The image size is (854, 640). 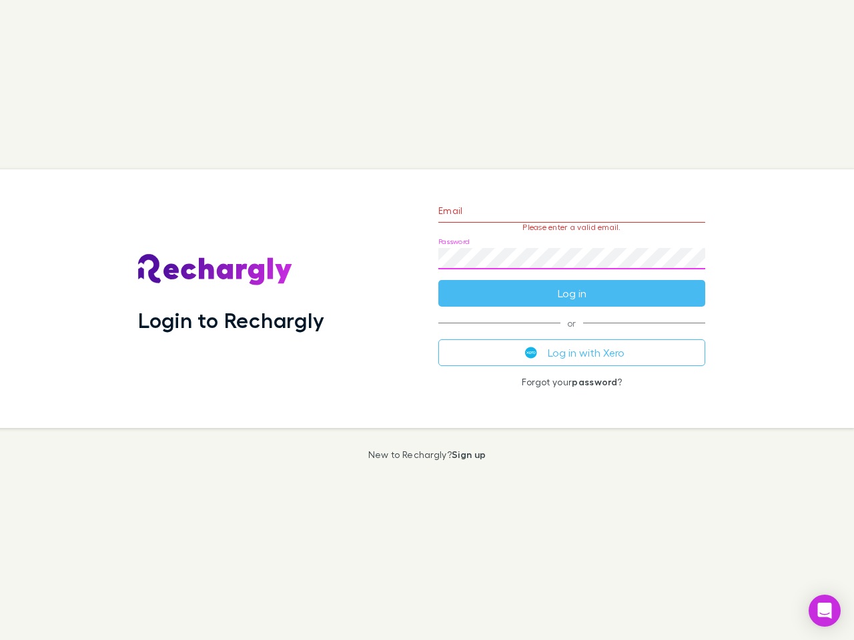 What do you see at coordinates (572, 323) in the screenshot?
I see `span: or` at bounding box center [572, 323].